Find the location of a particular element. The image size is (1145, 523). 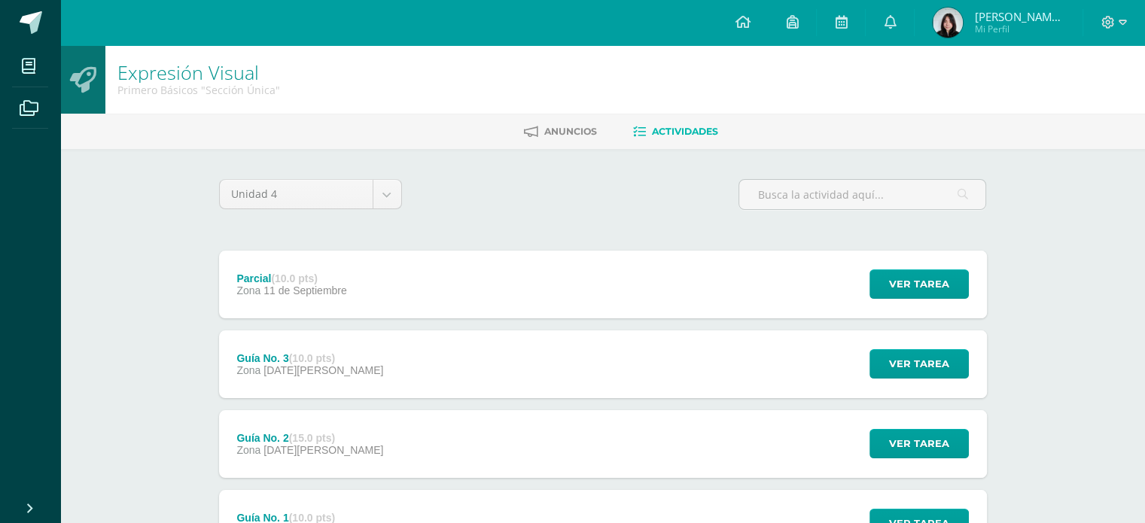

strong: (15.0 pts) is located at coordinates (312, 438).